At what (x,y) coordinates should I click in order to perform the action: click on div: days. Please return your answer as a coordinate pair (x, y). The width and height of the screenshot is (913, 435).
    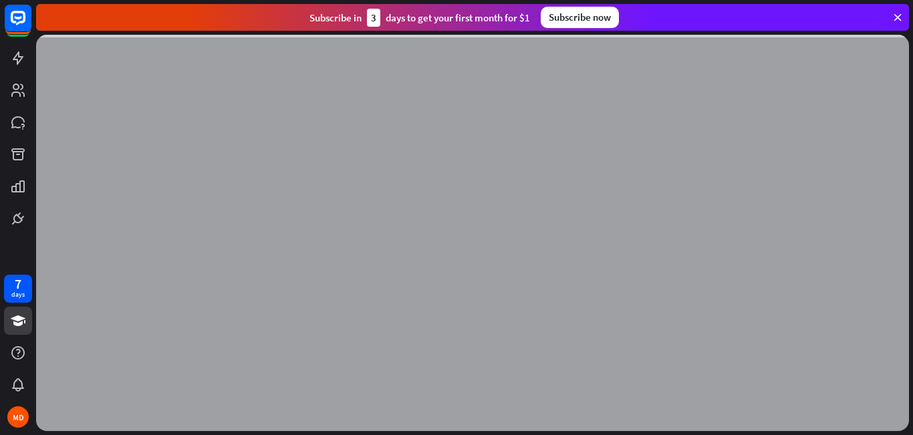
    Looking at the image, I should click on (18, 295).